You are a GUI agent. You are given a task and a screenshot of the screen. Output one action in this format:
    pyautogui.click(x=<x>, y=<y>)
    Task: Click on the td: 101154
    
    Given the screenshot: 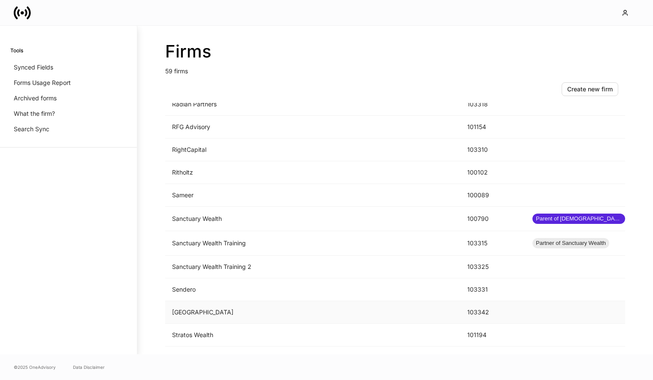 What is the action you would take?
    pyautogui.click(x=493, y=127)
    